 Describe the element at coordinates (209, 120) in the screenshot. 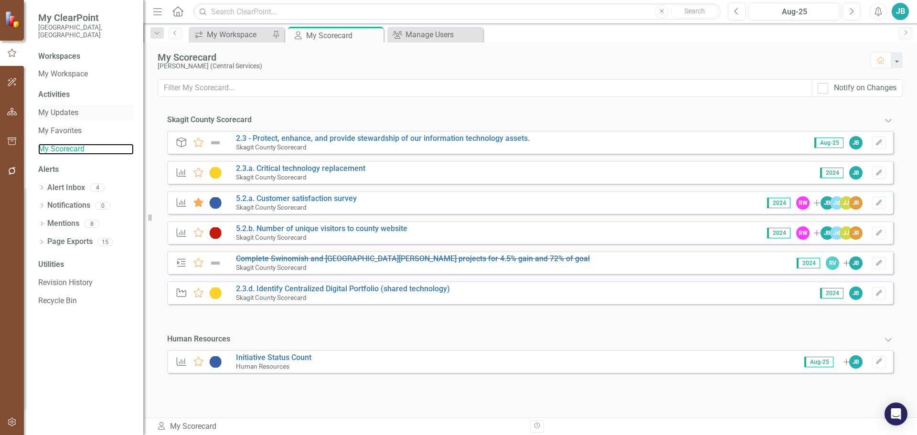

I see `div: Skagit County Scorecard` at that location.